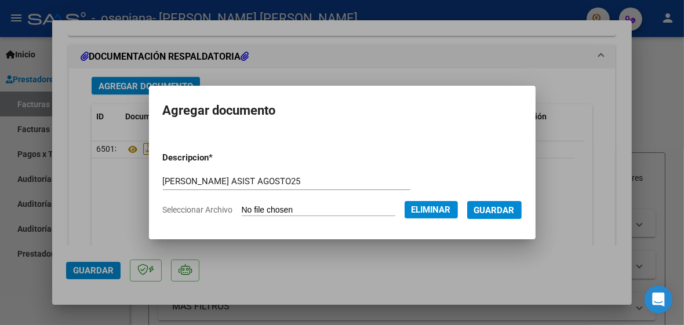  Describe the element at coordinates (342, 111) in the screenshot. I see `h2: Agregar documento` at that location.